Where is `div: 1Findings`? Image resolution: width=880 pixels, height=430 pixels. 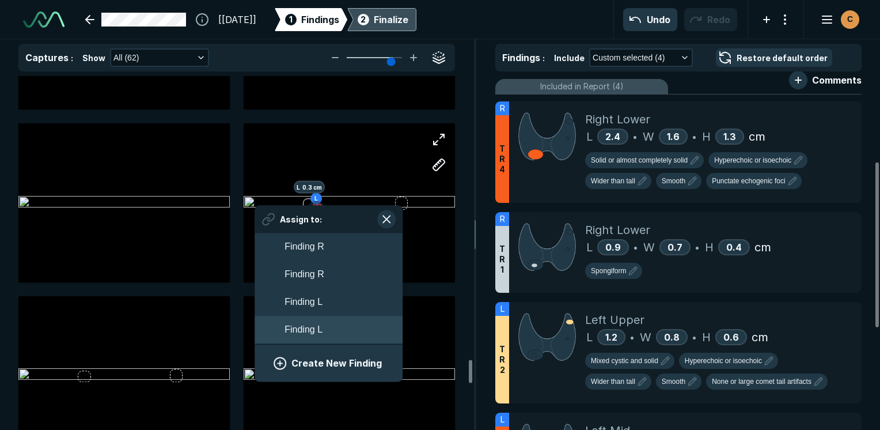 div: 1Findings is located at coordinates (311, 20).